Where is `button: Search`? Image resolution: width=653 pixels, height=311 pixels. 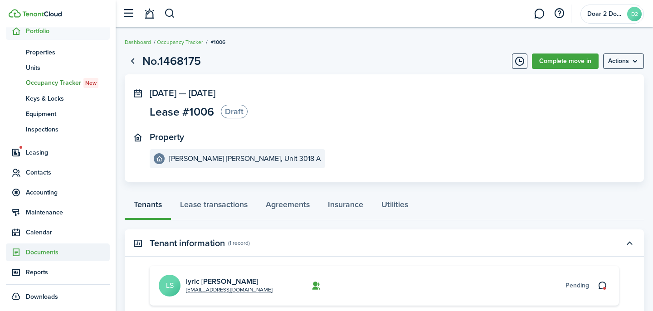 button: Search is located at coordinates (169, 14).